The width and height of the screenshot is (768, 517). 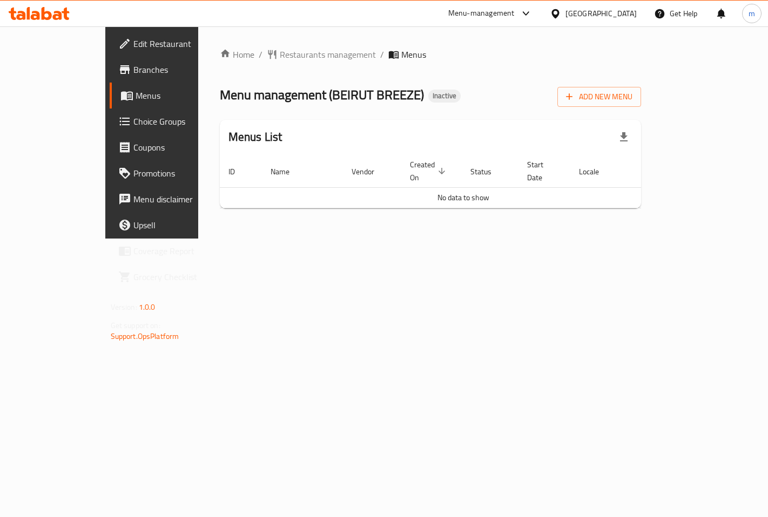 I want to click on span: Choice Groups, so click(x=179, y=121).